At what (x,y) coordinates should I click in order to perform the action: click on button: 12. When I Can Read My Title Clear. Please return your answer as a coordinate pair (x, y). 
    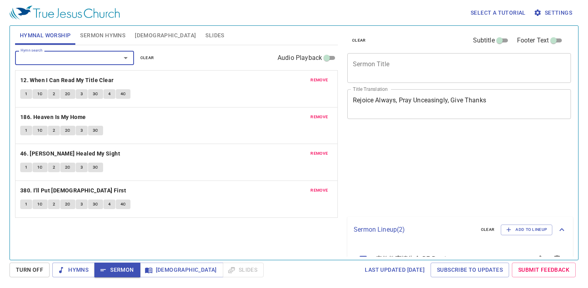
    Looking at the image, I should click on (67, 80).